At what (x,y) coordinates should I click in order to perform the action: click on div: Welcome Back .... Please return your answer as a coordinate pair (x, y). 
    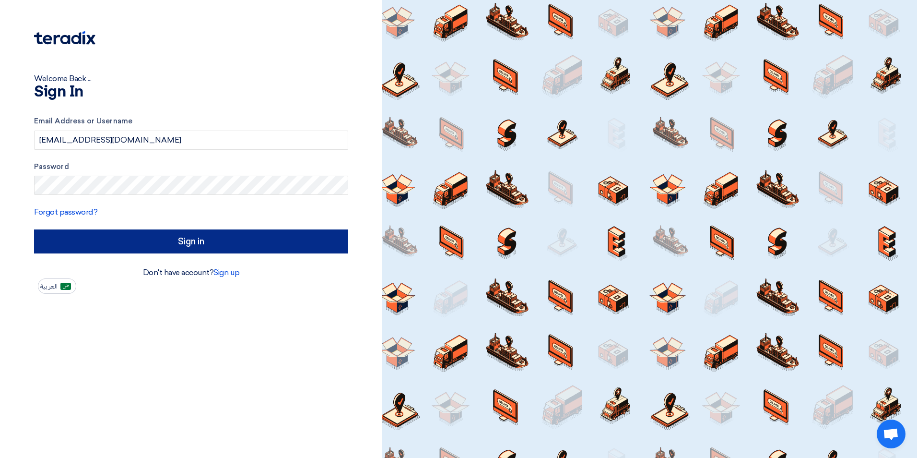
    Looking at the image, I should click on (191, 79).